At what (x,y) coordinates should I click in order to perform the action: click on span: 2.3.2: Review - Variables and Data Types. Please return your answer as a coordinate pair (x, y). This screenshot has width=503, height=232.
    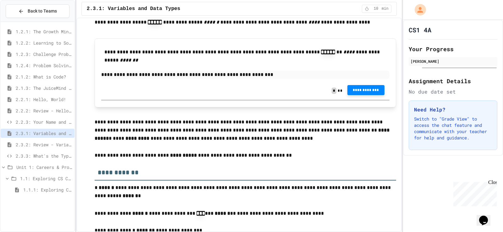
    Looking at the image, I should click on (44, 145).